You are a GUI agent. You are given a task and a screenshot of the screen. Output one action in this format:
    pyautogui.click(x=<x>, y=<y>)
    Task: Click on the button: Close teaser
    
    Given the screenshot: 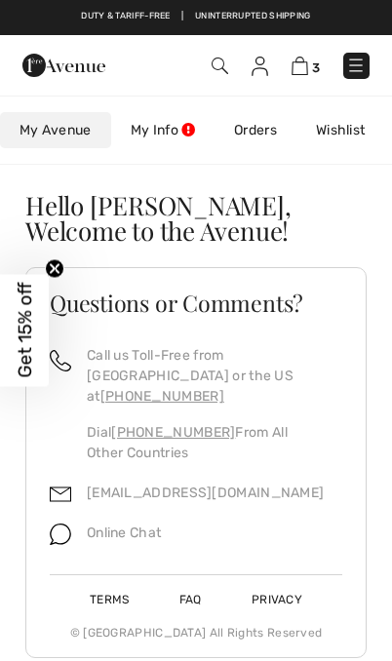 What is the action you would take?
    pyautogui.click(x=55, y=269)
    